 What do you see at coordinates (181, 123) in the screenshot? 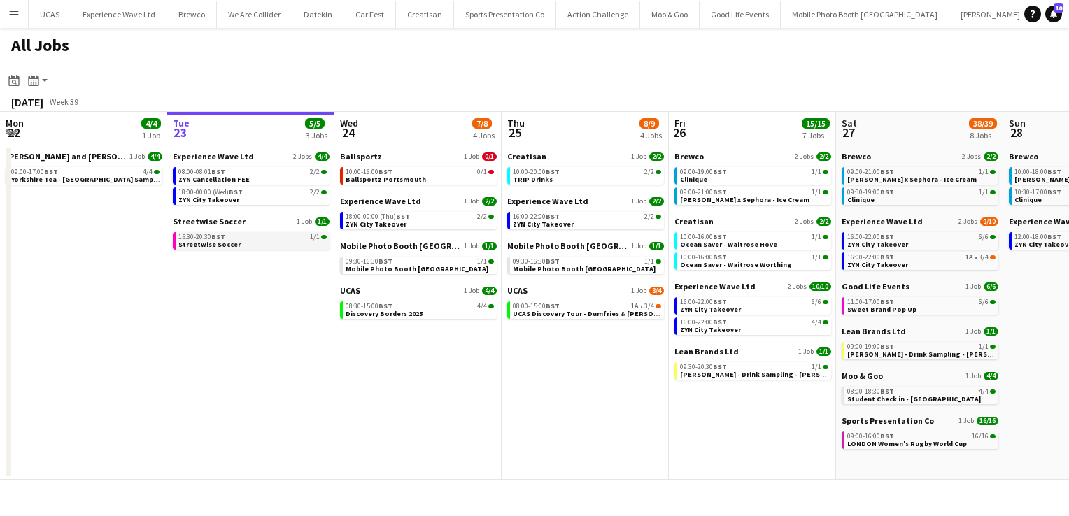
I see `span: Tue` at bounding box center [181, 123].